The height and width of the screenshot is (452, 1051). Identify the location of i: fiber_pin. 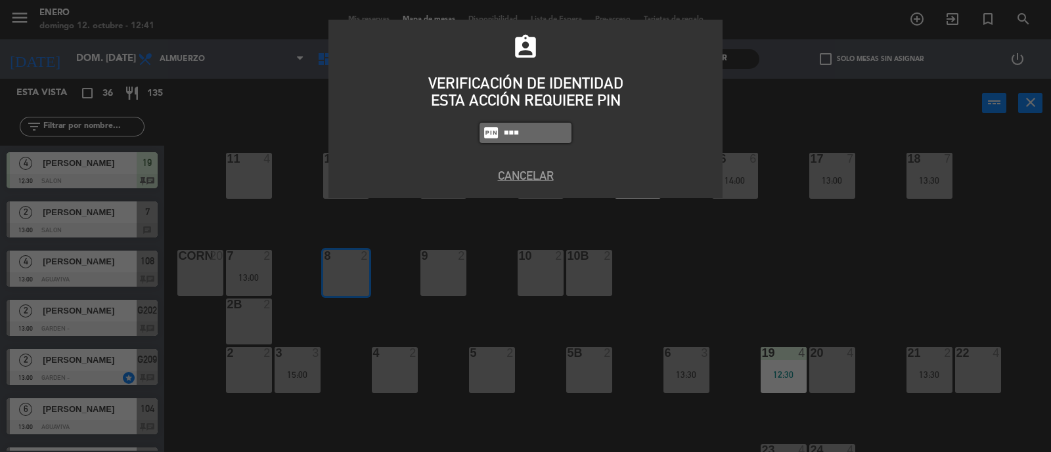
(490, 133).